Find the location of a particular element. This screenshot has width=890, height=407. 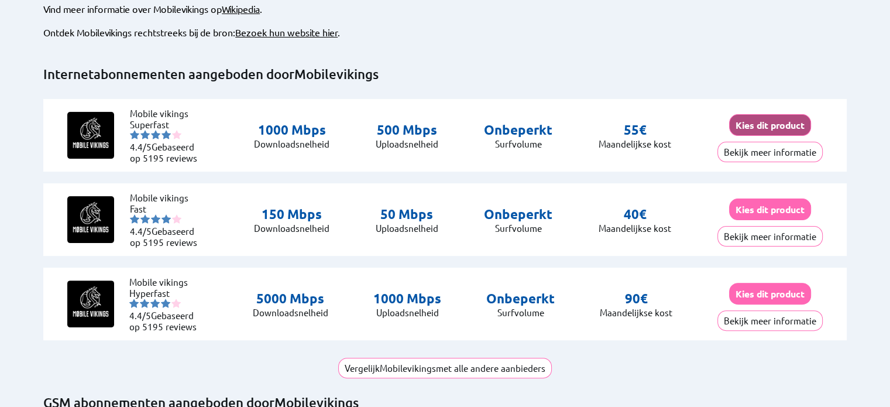

a: VergelijkMobilevikingsmet alle andere aanbieders is located at coordinates (445, 365).